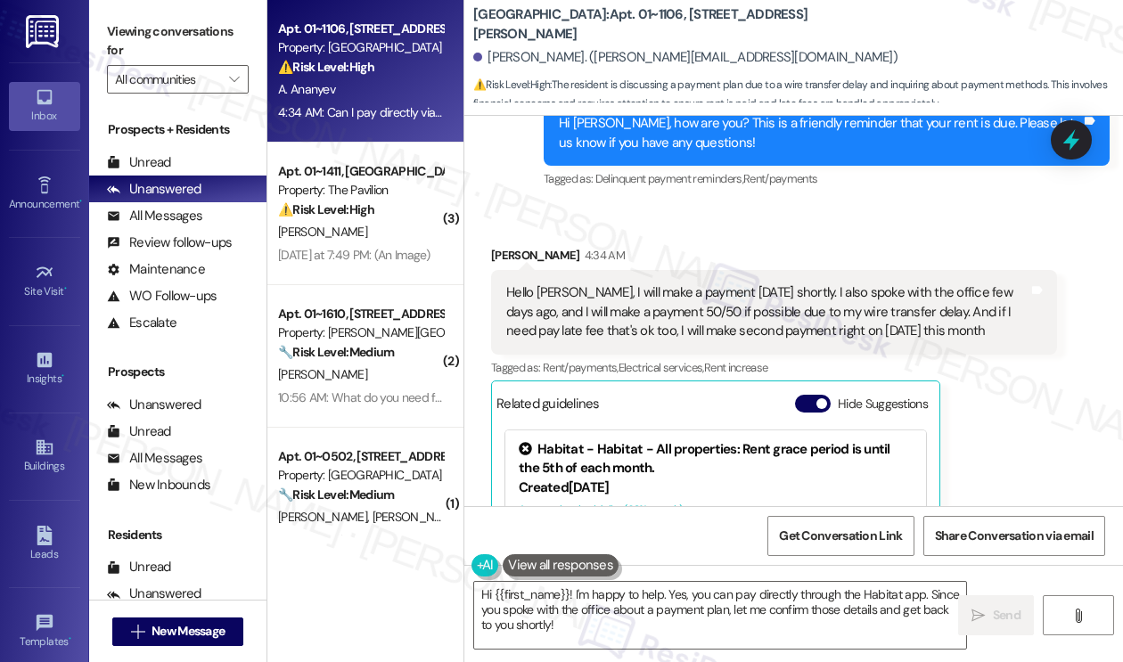 The width and height of the screenshot is (1123, 662). I want to click on img: ResiDesk Logo, so click(44, 31).